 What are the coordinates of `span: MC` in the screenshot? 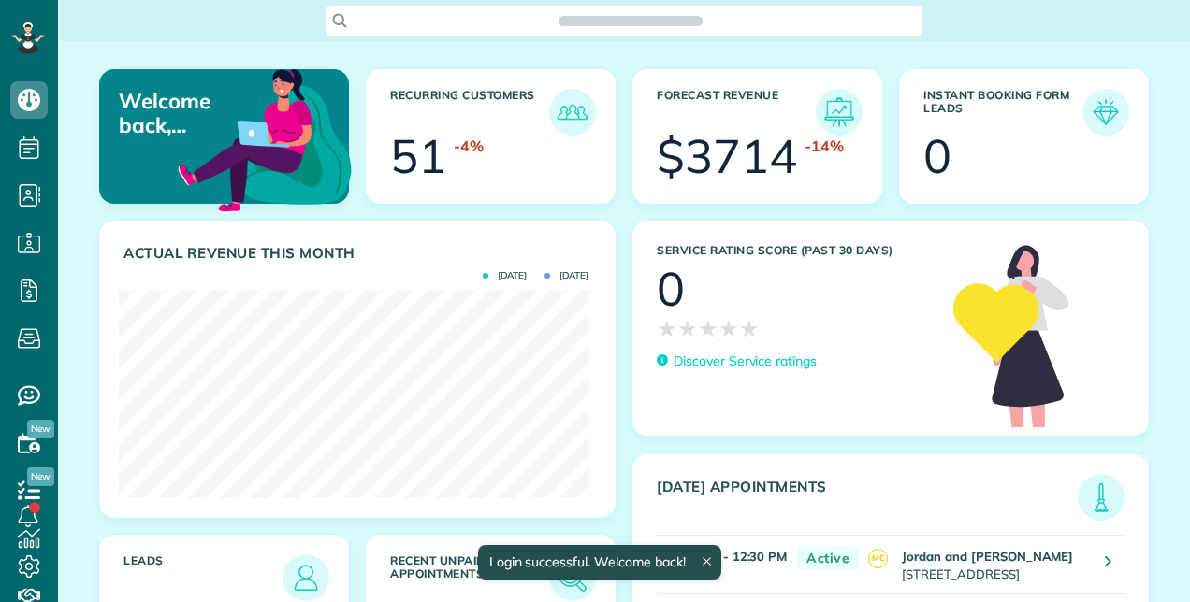 It's located at (877, 558).